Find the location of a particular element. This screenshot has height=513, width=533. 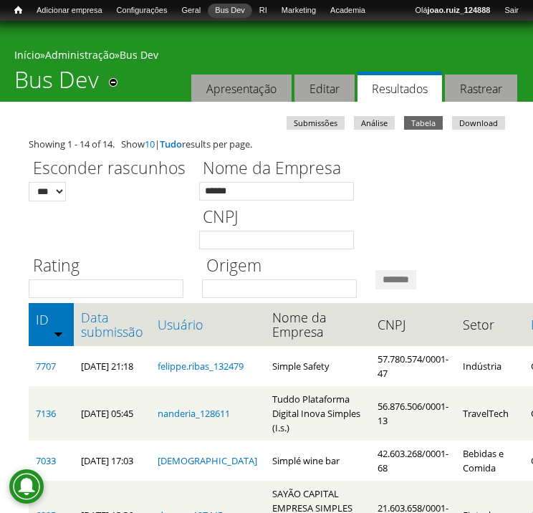

a: Submissões is located at coordinates (315, 122).